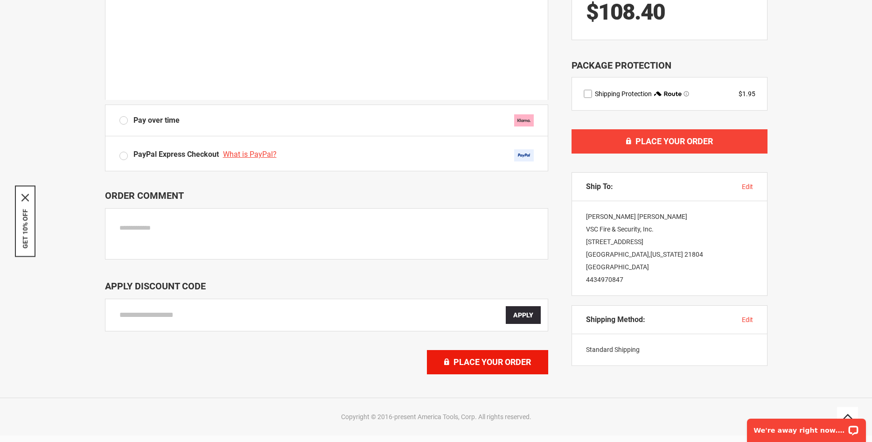  What do you see at coordinates (670, 94) in the screenshot?
I see `div: route shipping protection selector element` at bounding box center [670, 94].